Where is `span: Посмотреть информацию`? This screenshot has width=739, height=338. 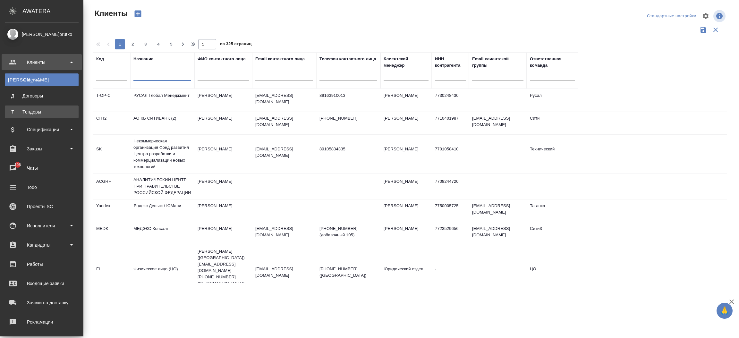 span: Посмотреть информацию is located at coordinates (720, 16).